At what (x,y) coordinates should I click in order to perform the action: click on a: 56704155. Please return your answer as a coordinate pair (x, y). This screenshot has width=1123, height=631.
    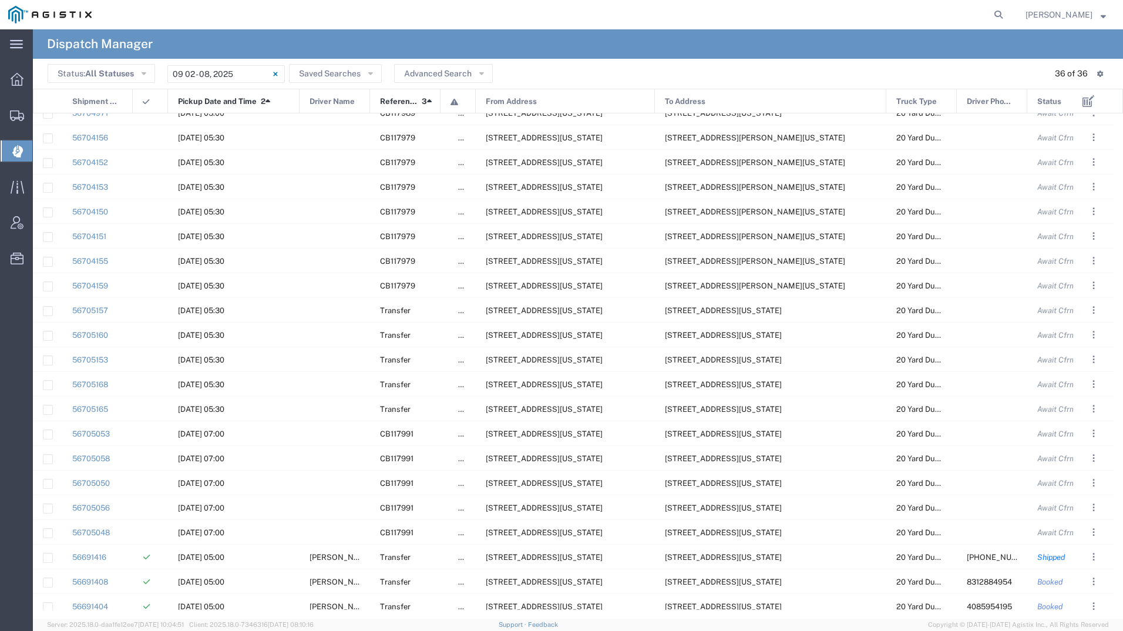
    Looking at the image, I should click on (90, 261).